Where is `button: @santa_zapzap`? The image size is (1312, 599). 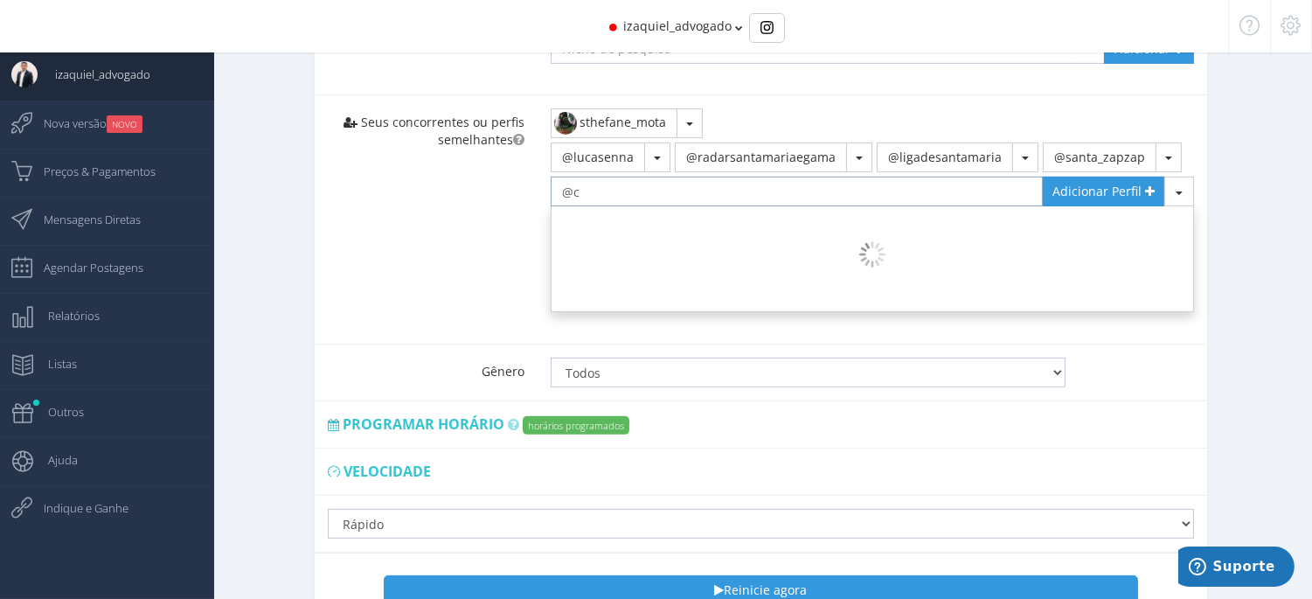
button: @santa_zapzap is located at coordinates (1100, 157).